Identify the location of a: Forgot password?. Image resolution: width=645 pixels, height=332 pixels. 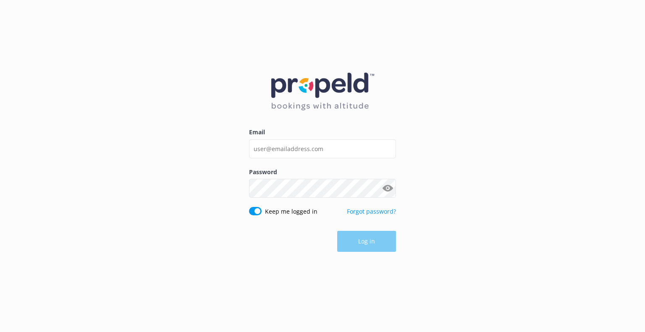
(371, 211).